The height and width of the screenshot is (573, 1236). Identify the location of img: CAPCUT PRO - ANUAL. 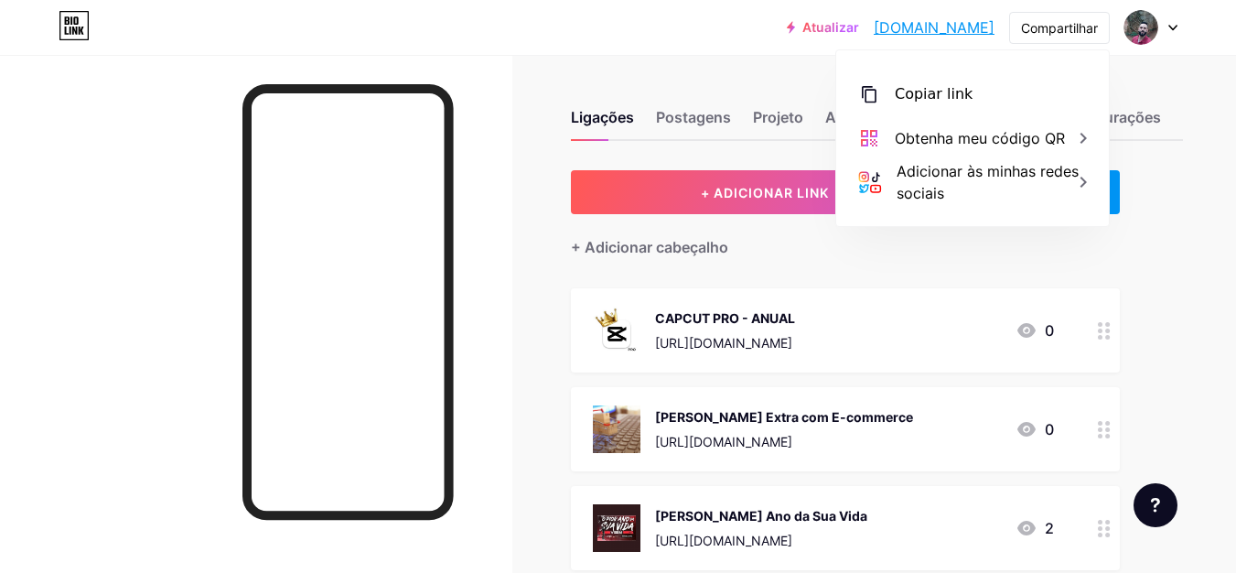
(617, 330).